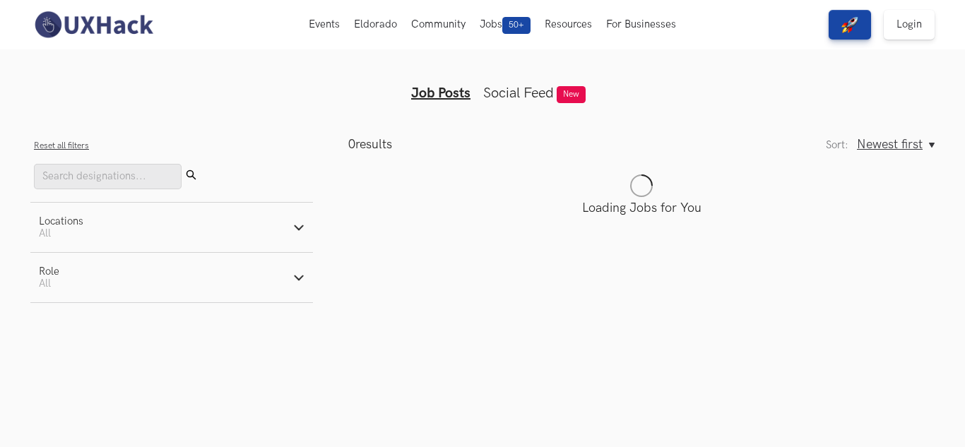  Describe the element at coordinates (896, 144) in the screenshot. I see `button: Newest first, Sort:` at that location.